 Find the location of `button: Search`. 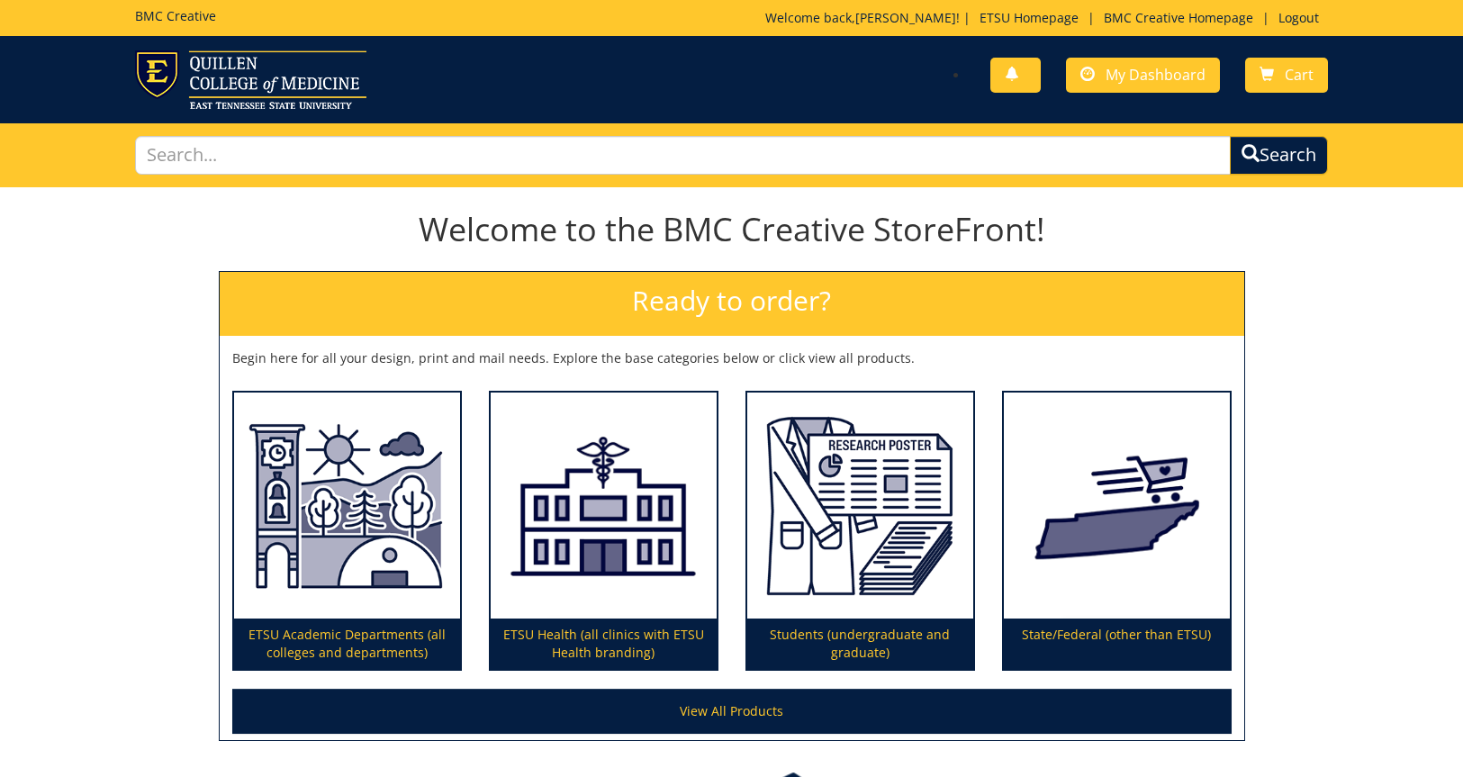

button: Search is located at coordinates (1278, 155).